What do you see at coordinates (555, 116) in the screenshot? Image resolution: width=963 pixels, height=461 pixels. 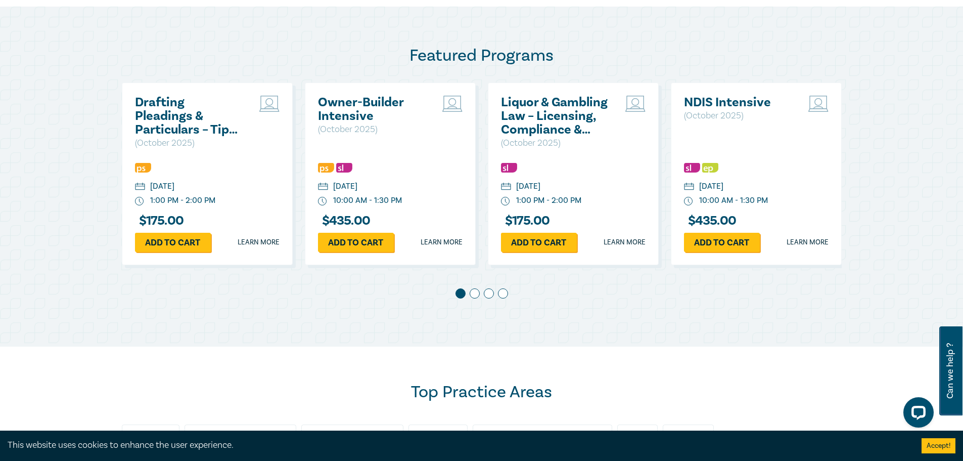 I see `h2: Liquor & Gambling Law – Licensing, Compliance & Regulations` at bounding box center [555, 116].